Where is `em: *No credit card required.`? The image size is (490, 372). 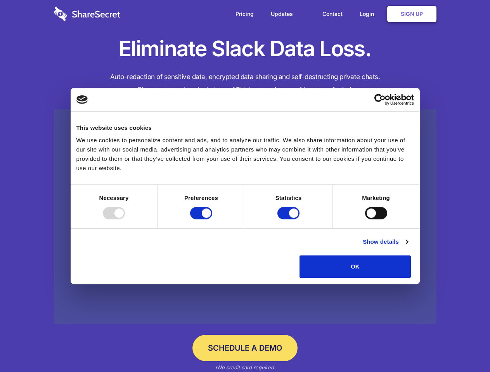 em: *No credit card required. is located at coordinates (245, 368).